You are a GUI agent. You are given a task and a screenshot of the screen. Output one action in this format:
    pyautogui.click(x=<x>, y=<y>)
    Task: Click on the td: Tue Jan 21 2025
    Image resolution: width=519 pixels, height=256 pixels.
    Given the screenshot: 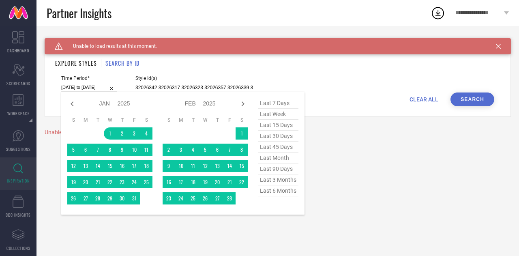 What is the action you would take?
    pyautogui.click(x=98, y=182)
    